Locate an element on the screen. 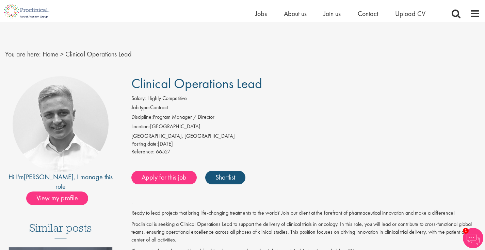  a: Jobs is located at coordinates (261, 14).